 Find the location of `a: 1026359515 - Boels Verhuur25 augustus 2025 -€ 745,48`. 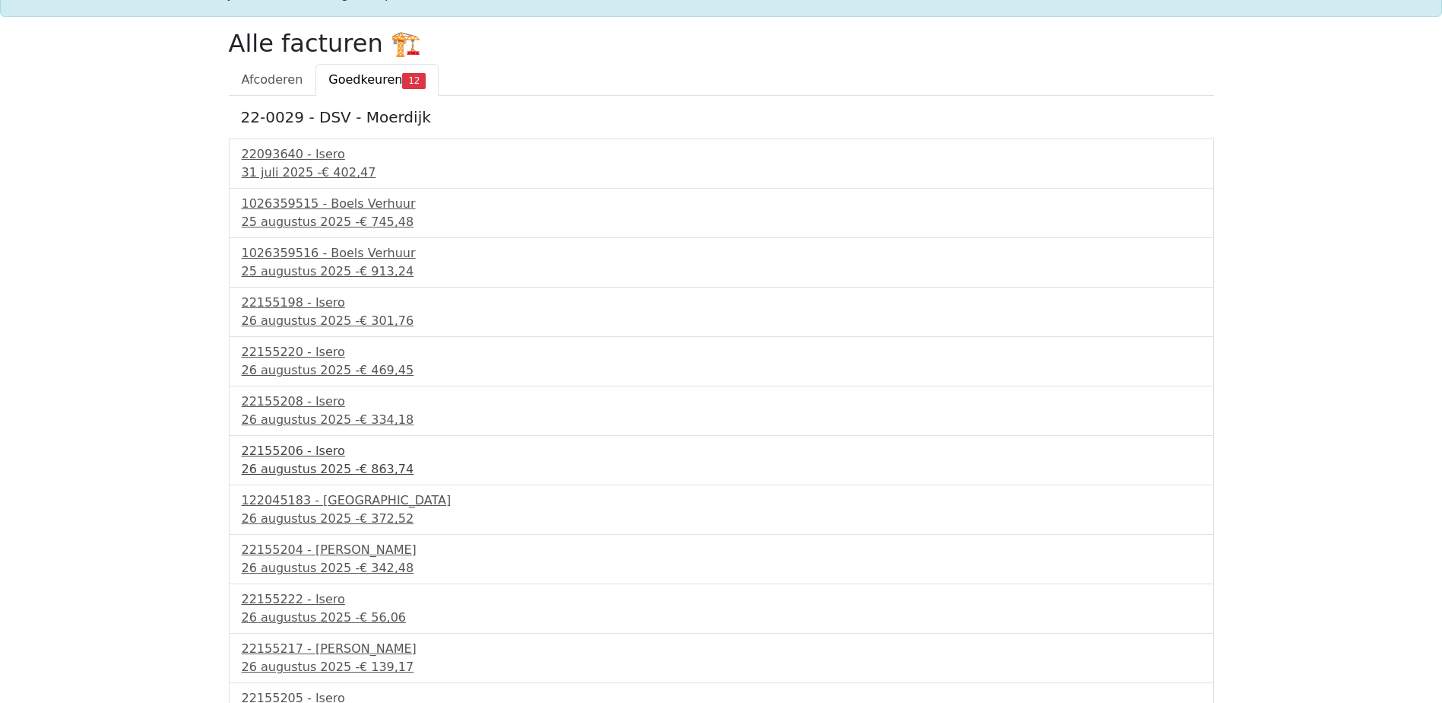

a: 1026359515 - Boels Verhuur25 augustus 2025 -€ 745,48 is located at coordinates (722, 213).